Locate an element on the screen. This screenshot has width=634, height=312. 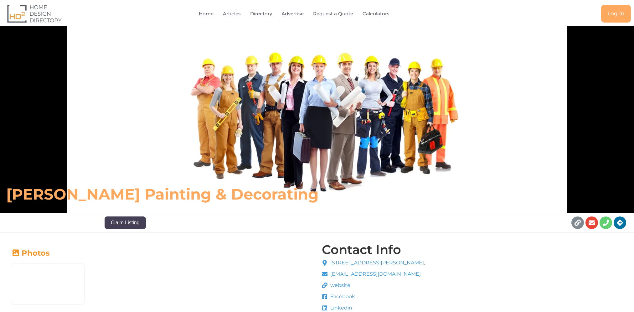
button: Claim Listing is located at coordinates (125, 222).